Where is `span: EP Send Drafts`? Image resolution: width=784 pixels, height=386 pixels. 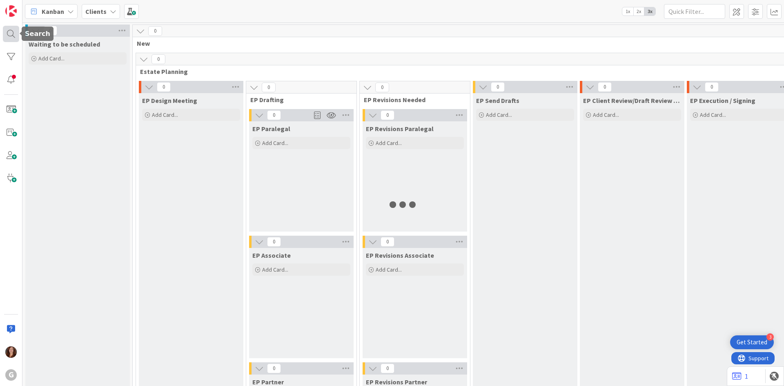 span: EP Send Drafts is located at coordinates (498, 100).